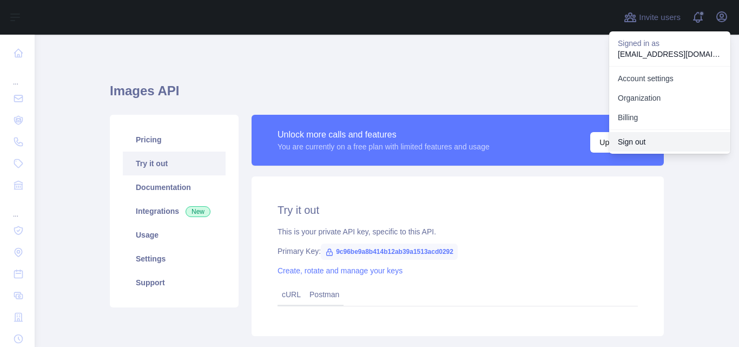  I want to click on button: Invite users, so click(652, 17).